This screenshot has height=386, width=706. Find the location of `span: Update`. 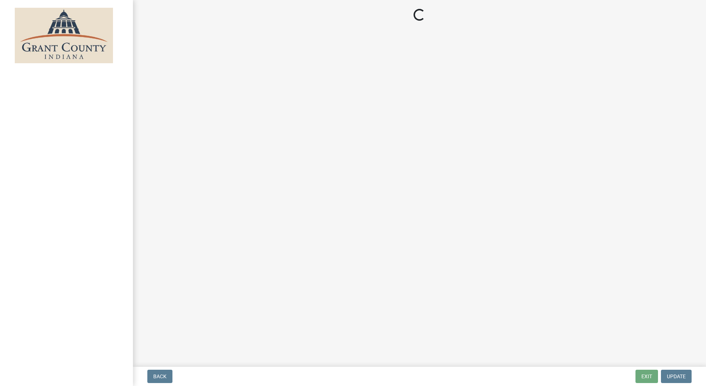

span: Update is located at coordinates (677, 376).